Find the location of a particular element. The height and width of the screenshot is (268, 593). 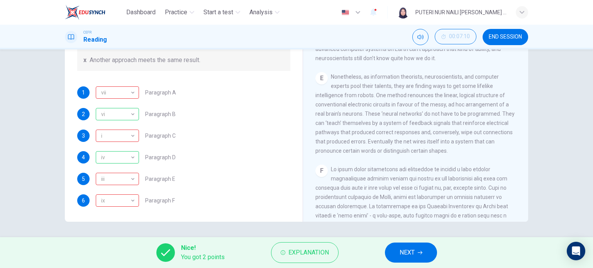

span: Paragraph A is located at coordinates (160, 93).